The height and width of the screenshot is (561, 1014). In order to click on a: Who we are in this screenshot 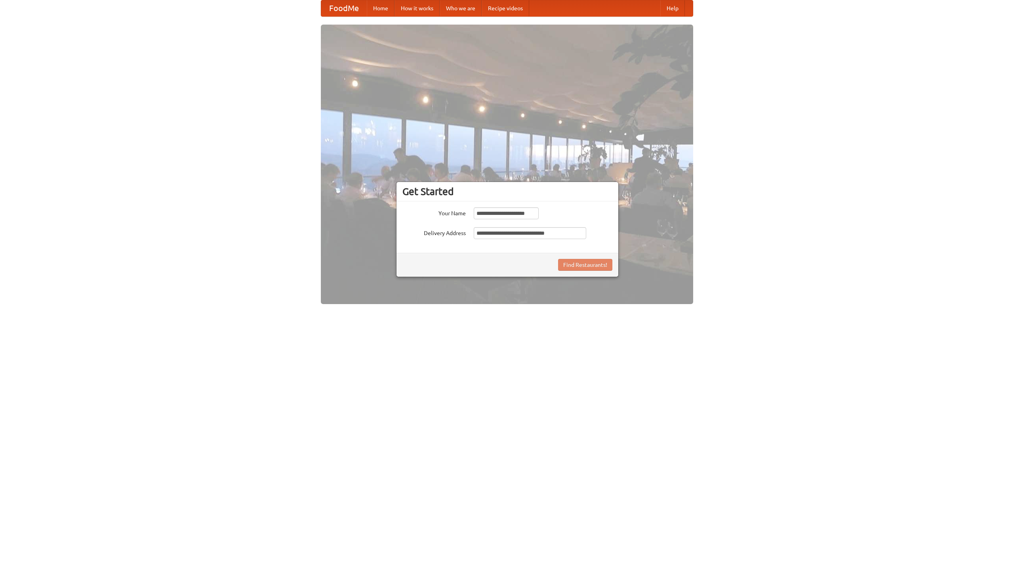, I will do `click(461, 8)`.